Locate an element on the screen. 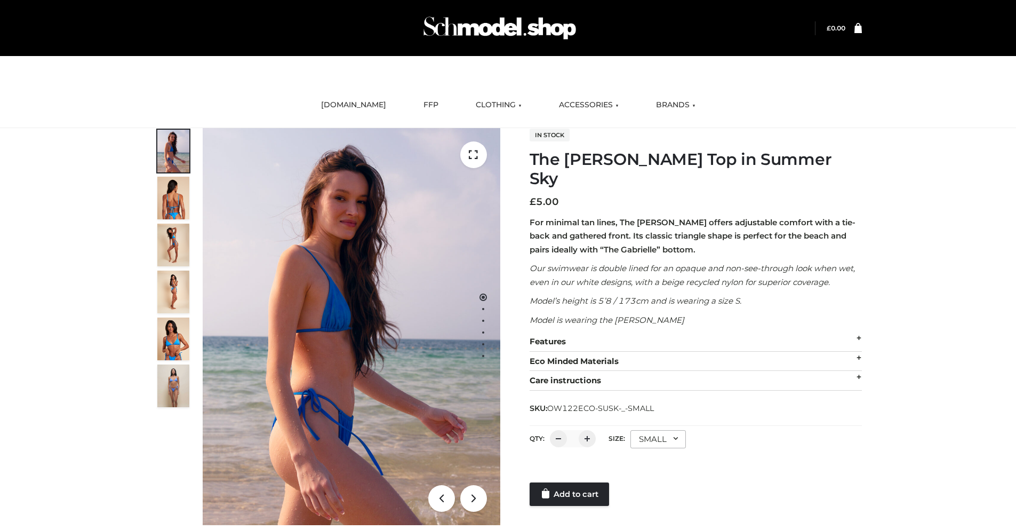 The height and width of the screenshot is (530, 1016). label: QTY: is located at coordinates (537, 438).